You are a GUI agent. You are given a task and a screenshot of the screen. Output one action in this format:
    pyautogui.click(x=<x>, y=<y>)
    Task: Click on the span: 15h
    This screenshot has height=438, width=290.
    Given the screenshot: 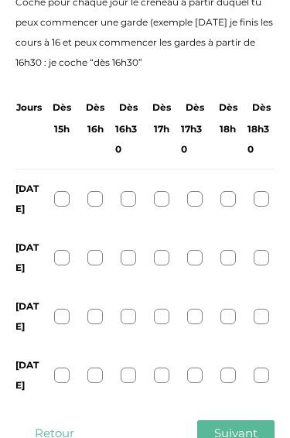 What is the action you would take?
    pyautogui.click(x=62, y=129)
    